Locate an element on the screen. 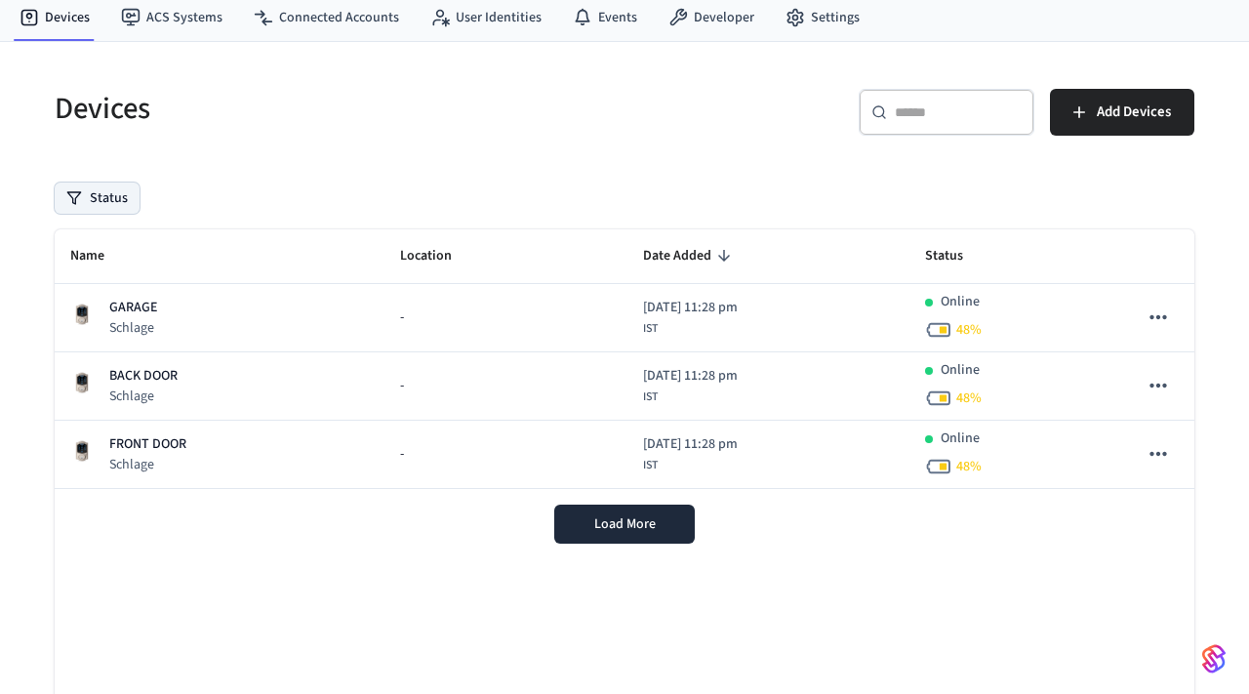  span: Date Added is located at coordinates (690, 256).